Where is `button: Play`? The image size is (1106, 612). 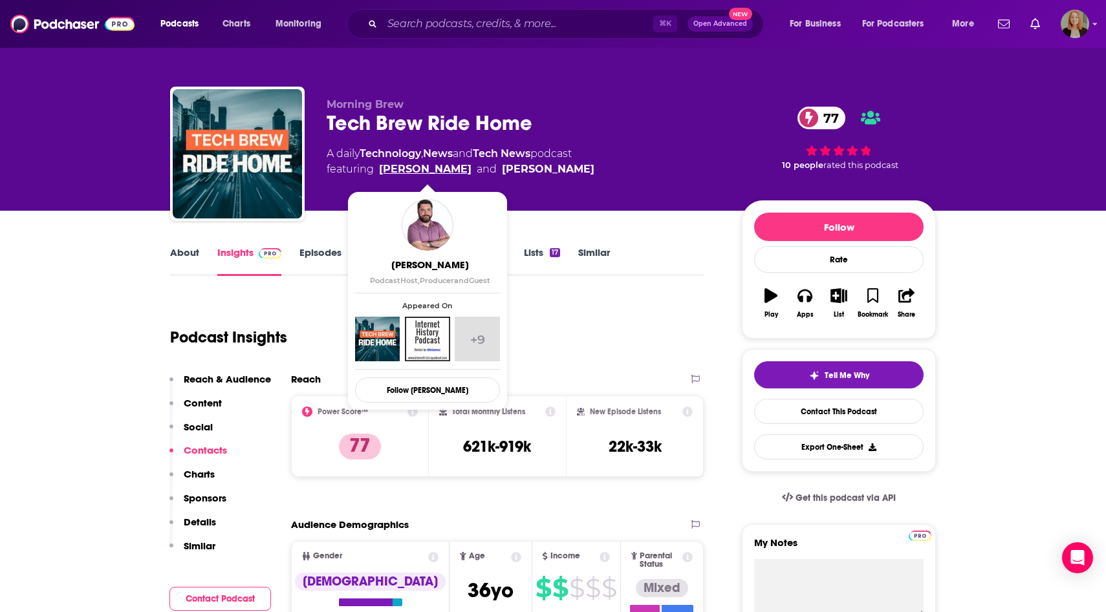
button: Play is located at coordinates (771, 303).